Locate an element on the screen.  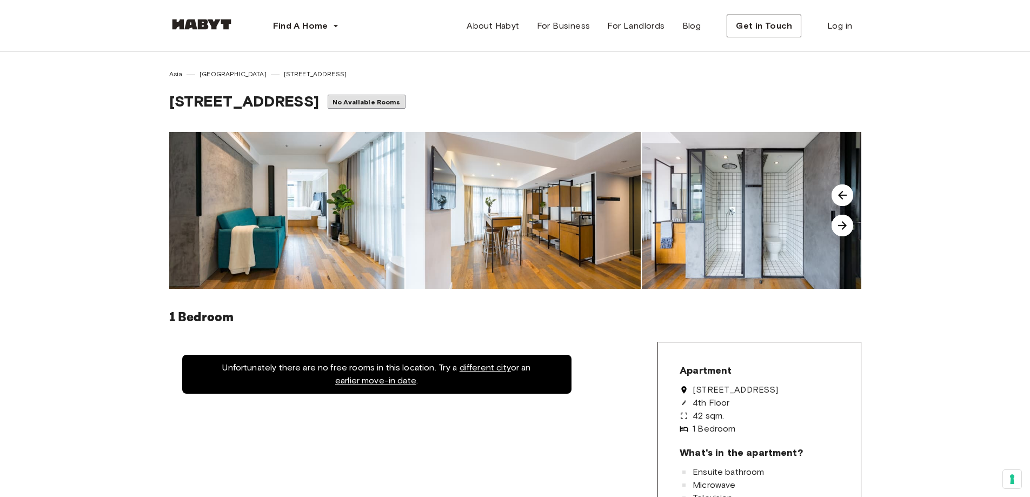
a: different city is located at coordinates (485, 367).